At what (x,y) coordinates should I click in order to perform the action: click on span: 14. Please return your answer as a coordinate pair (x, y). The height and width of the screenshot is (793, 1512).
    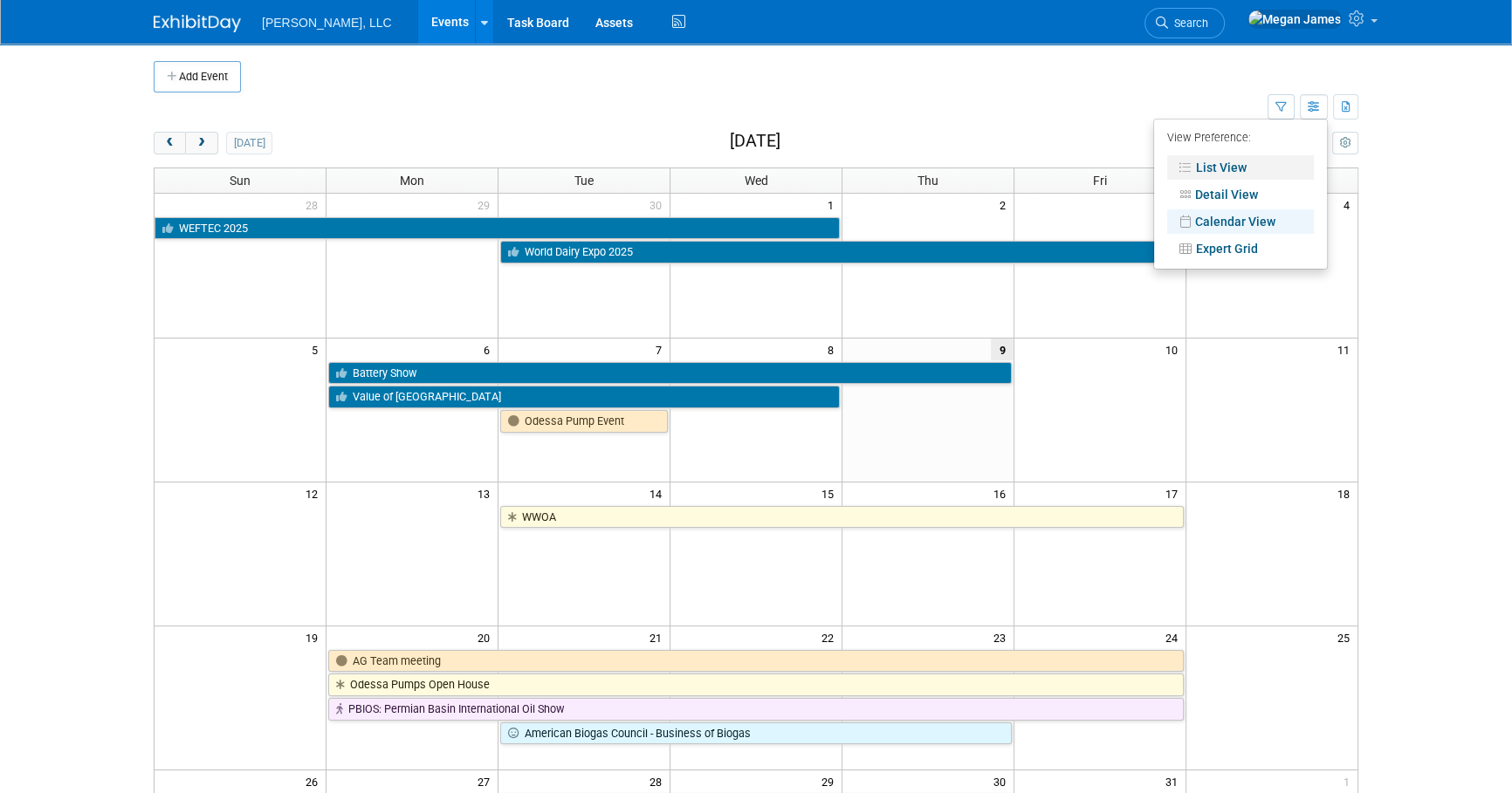
    Looking at the image, I should click on (658, 493).